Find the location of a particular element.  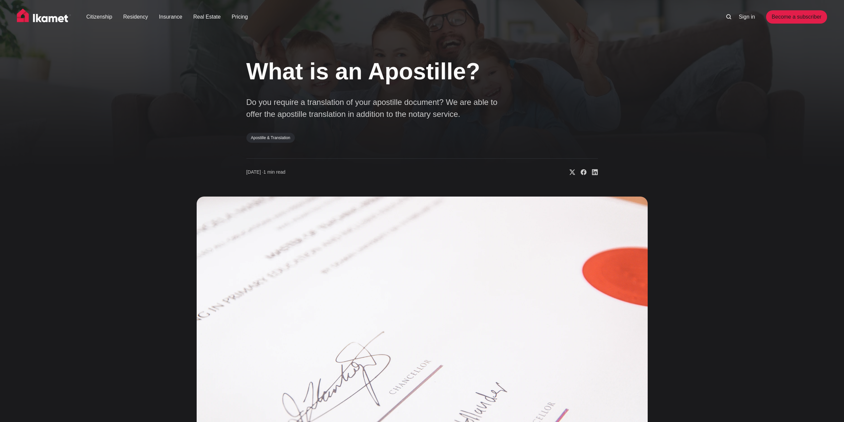

a: Share on X is located at coordinates (570, 172).